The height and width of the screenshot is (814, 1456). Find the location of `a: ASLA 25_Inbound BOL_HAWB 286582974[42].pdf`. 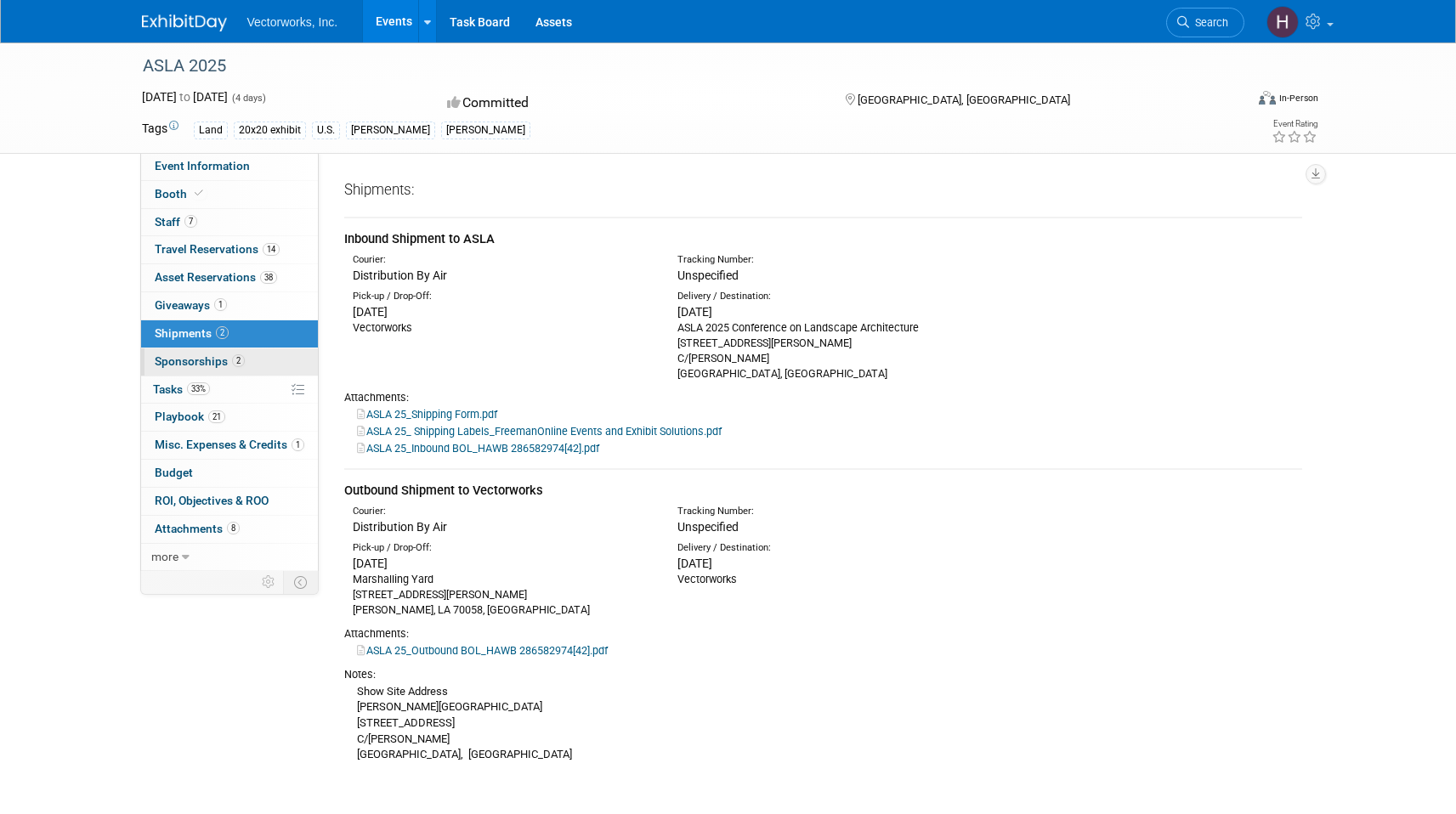

a: ASLA 25_Inbound BOL_HAWB 286582974[42].pdf is located at coordinates (478, 448).